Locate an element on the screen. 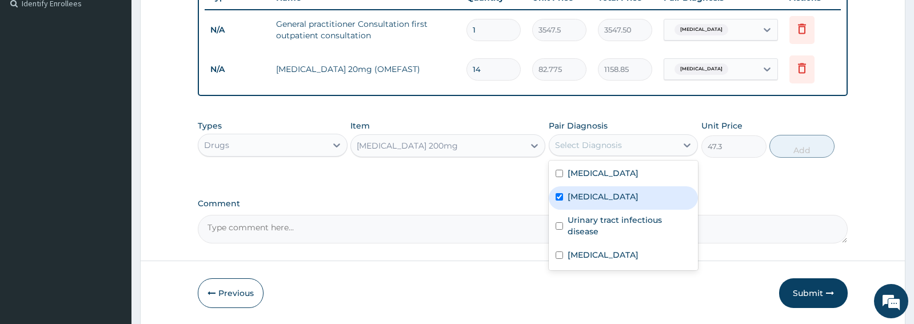 This screenshot has height=324, width=914. button: Previous is located at coordinates (230, 293).